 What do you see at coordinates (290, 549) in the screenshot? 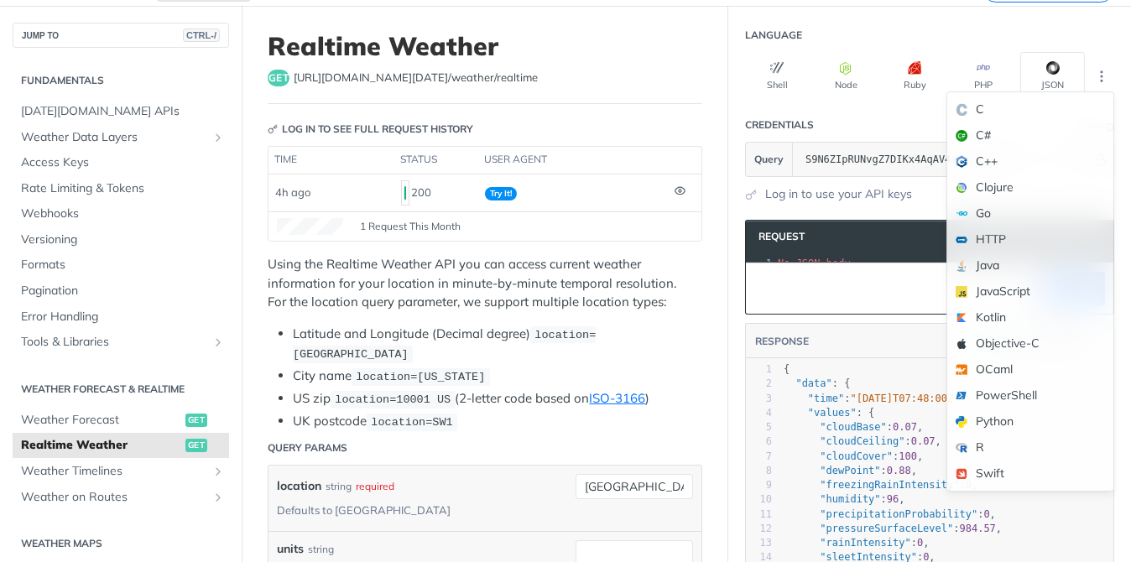
I see `label: units` at bounding box center [290, 549].